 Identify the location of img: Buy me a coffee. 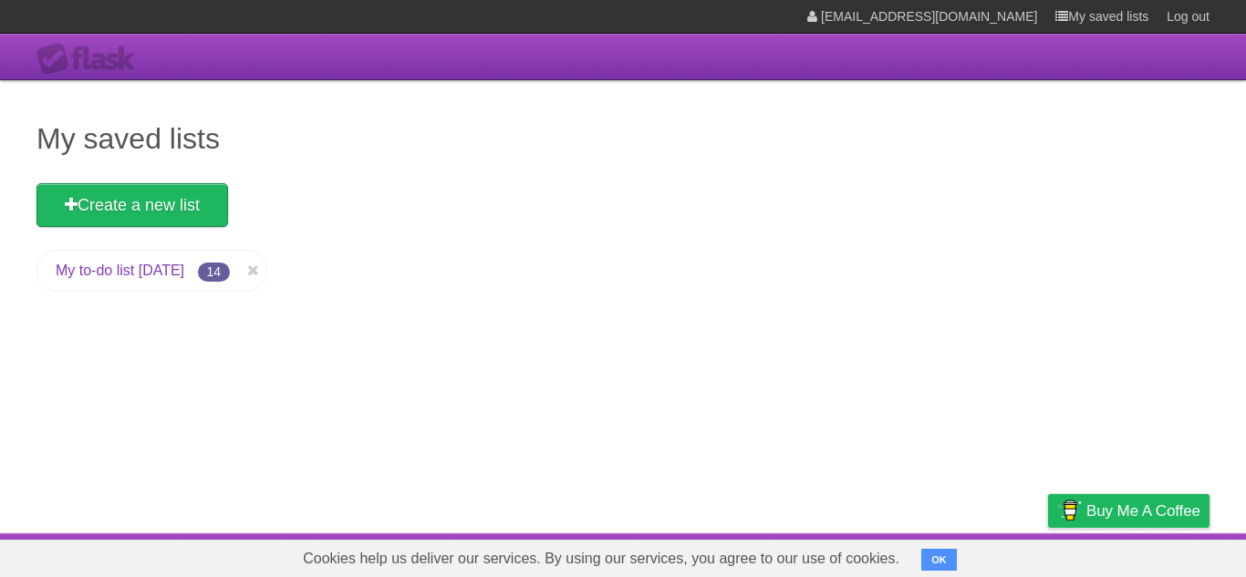
(1069, 511).